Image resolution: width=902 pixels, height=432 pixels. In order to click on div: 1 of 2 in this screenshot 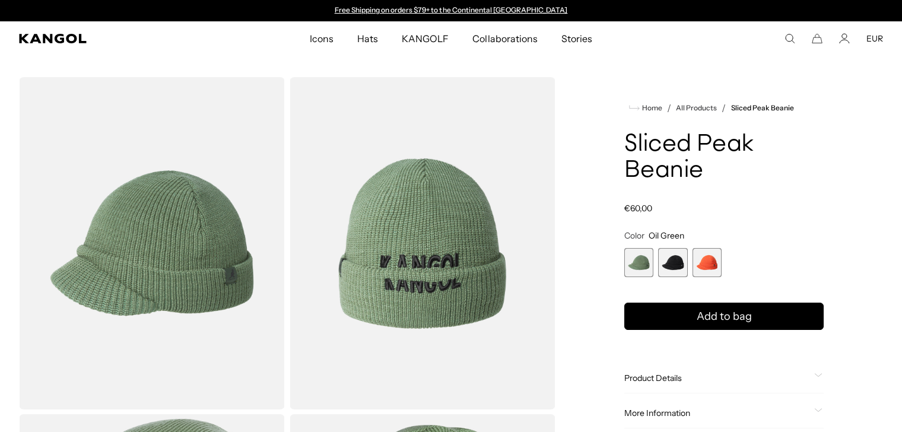, I will do `click(451, 11)`.